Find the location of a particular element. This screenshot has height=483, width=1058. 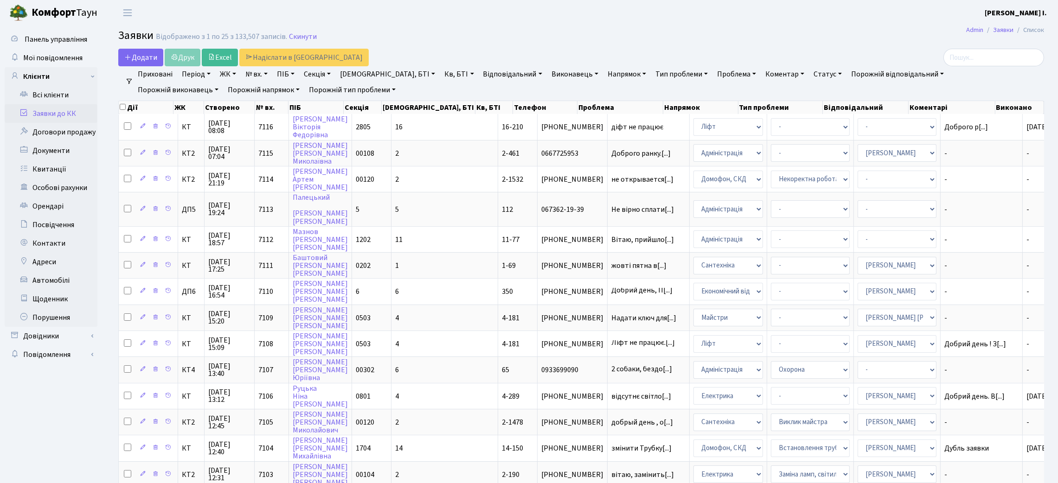

span: Надати ключ для[...] is located at coordinates (644, 318).